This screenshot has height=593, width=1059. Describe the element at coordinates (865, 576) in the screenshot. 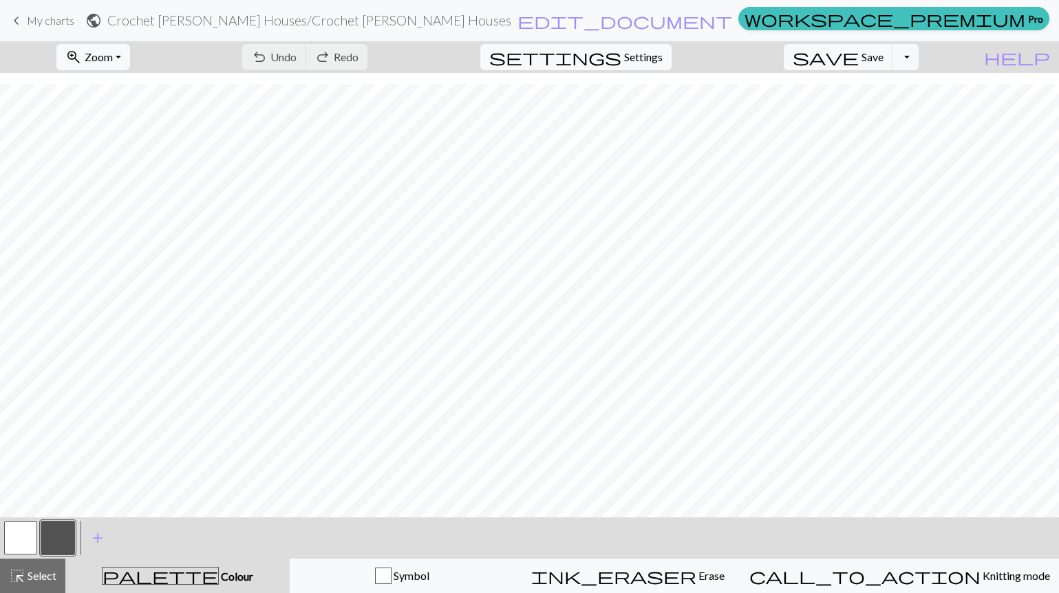

I see `span: call_to_action` at that location.